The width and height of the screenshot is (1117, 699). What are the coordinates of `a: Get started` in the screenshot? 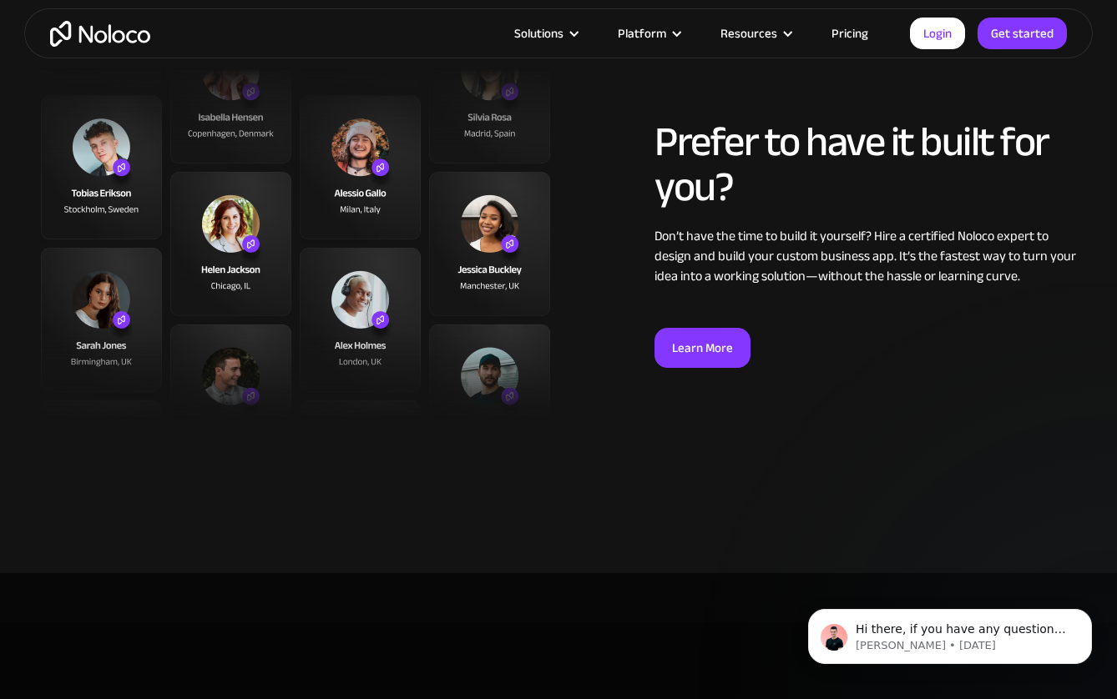 It's located at (1022, 33).